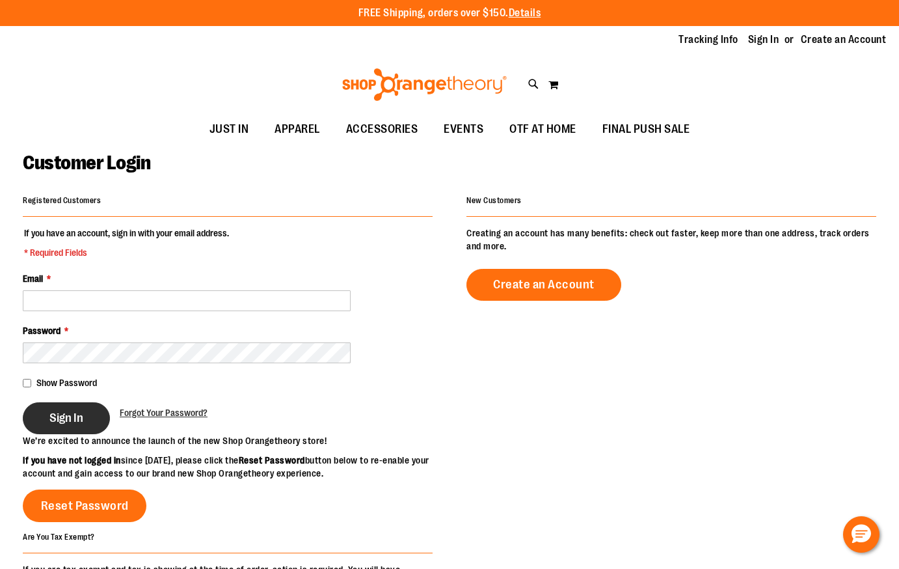 The height and width of the screenshot is (569, 899). Describe the element at coordinates (72, 460) in the screenshot. I see `strong: If you have not logged in` at that location.